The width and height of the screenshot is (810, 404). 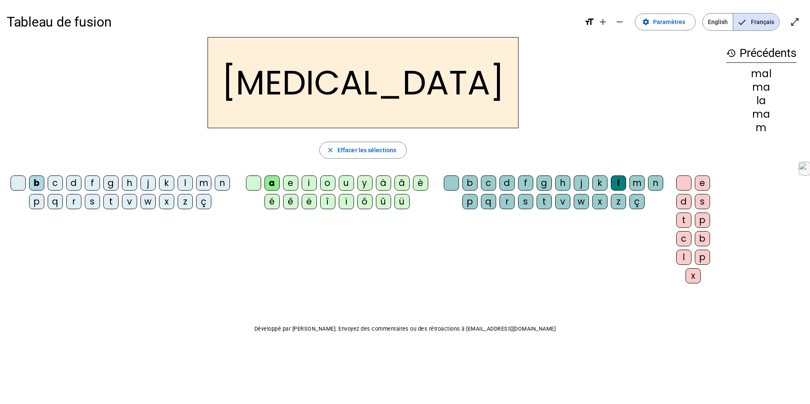 I want to click on span: Français, so click(x=756, y=22).